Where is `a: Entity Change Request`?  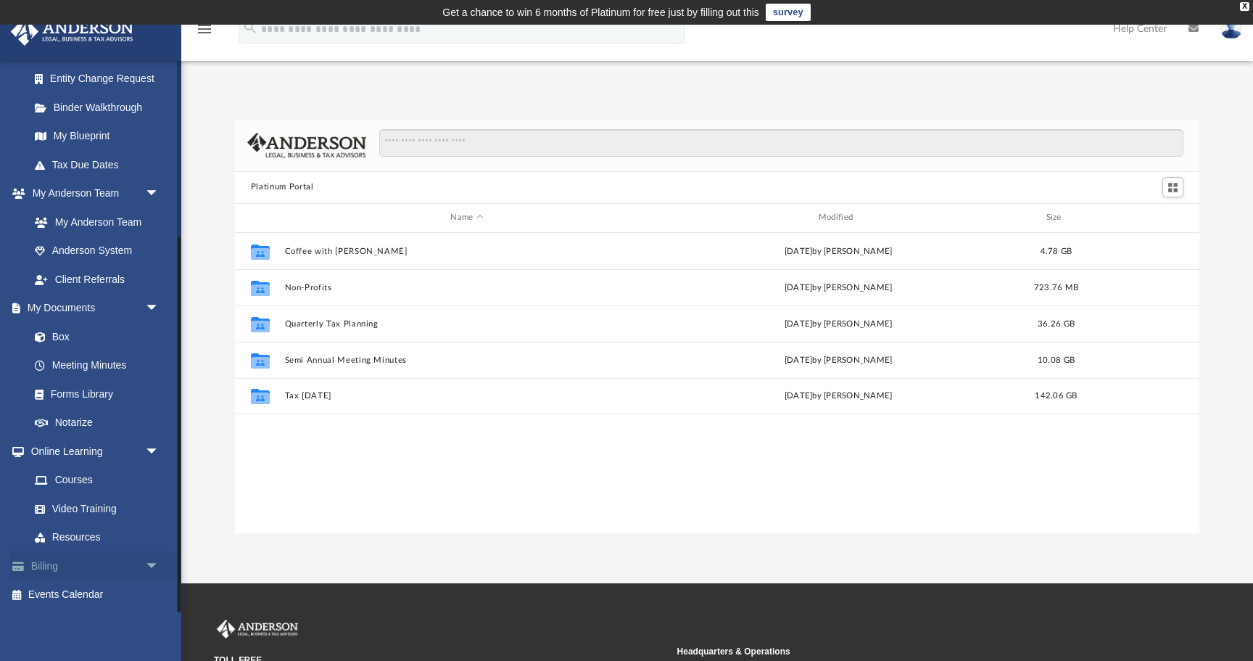 a: Entity Change Request is located at coordinates (101, 79).